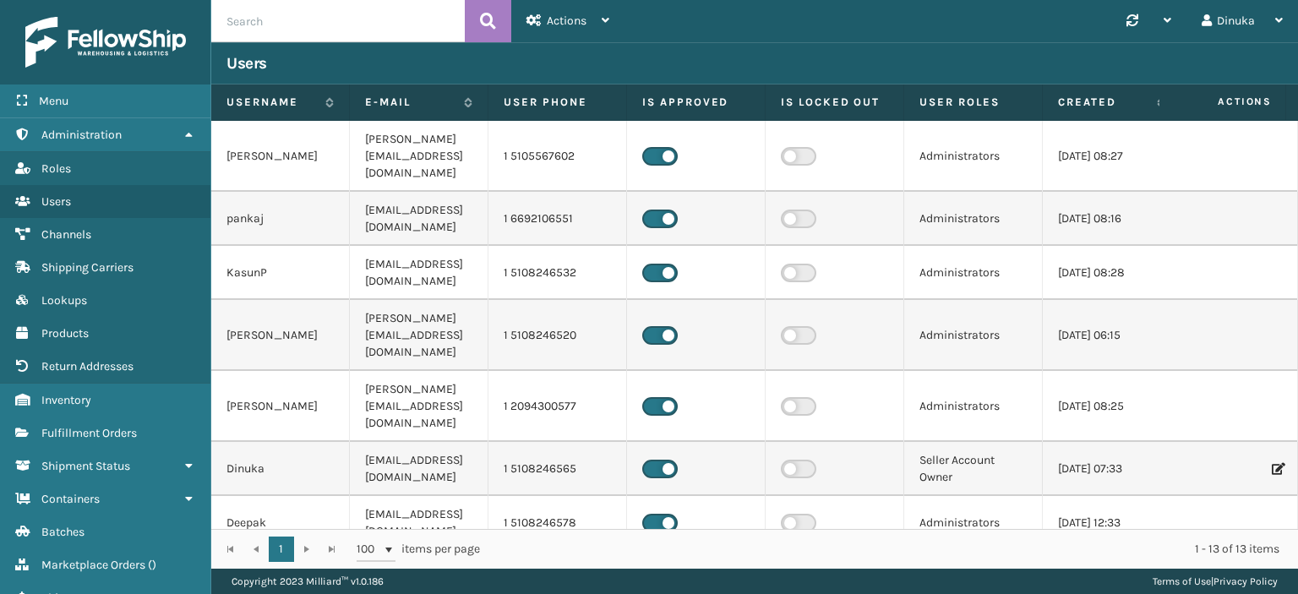 The width and height of the screenshot is (1298, 594). What do you see at coordinates (281, 523) in the screenshot?
I see `td: Deepak` at bounding box center [281, 523].